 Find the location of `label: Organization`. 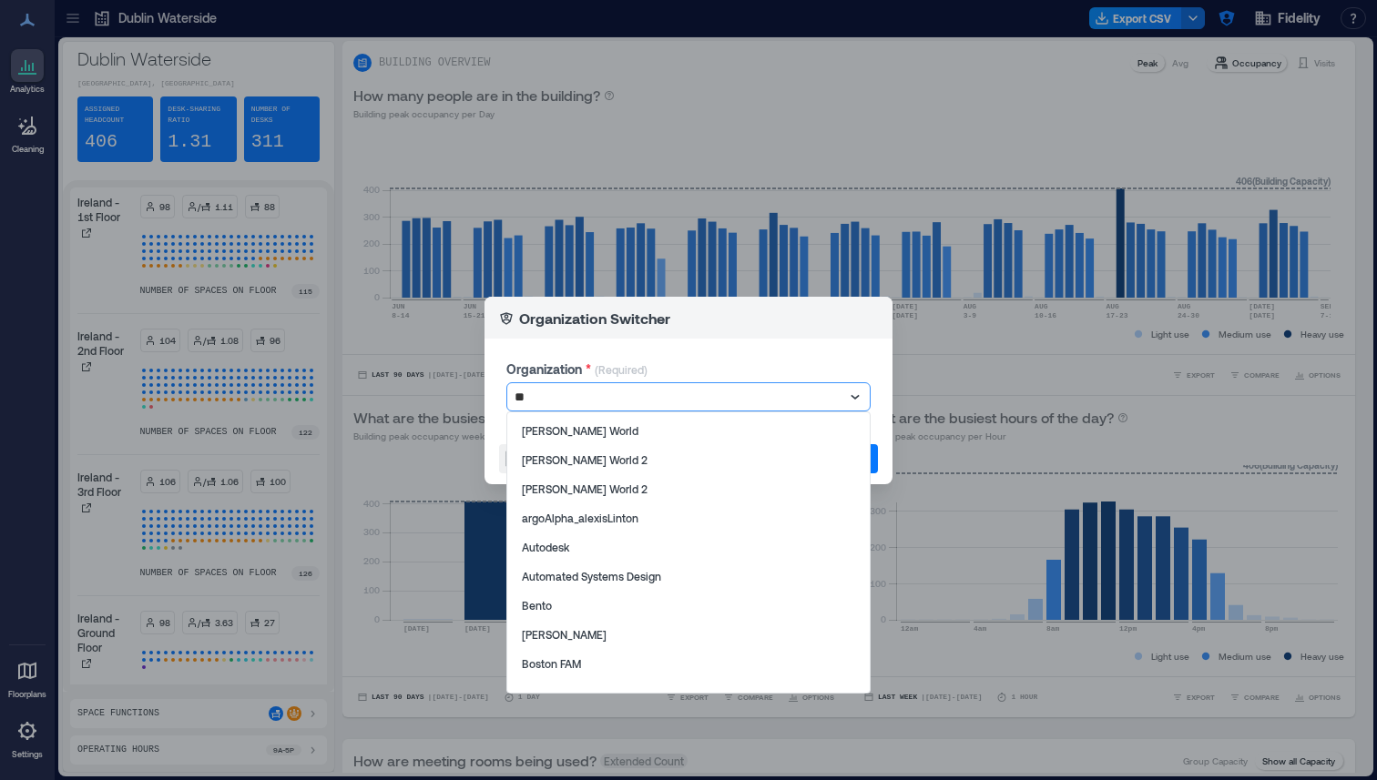

label: Organization is located at coordinates (548, 370).